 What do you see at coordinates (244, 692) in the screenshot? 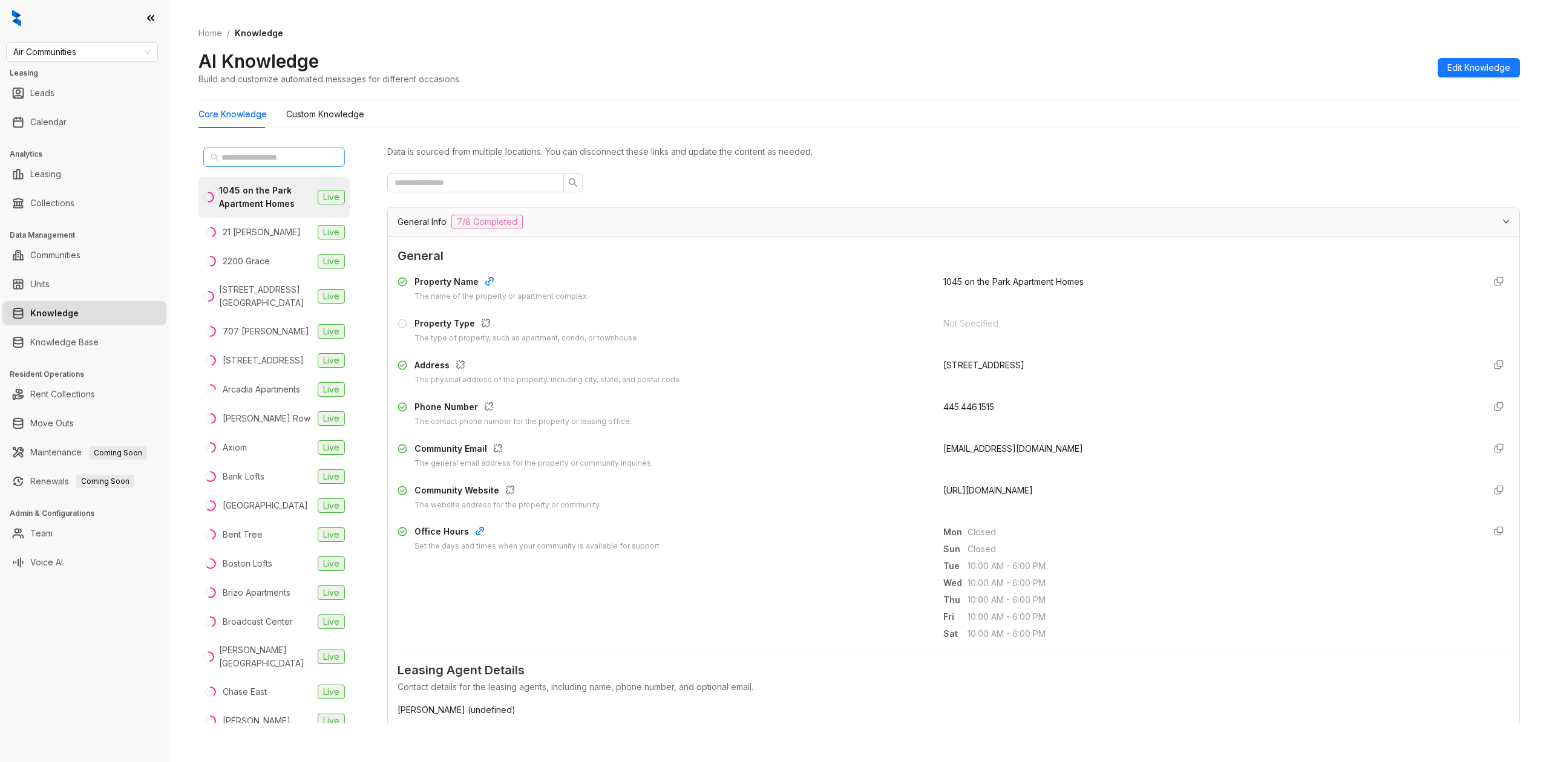
I see `div: Chase East` at bounding box center [244, 692].